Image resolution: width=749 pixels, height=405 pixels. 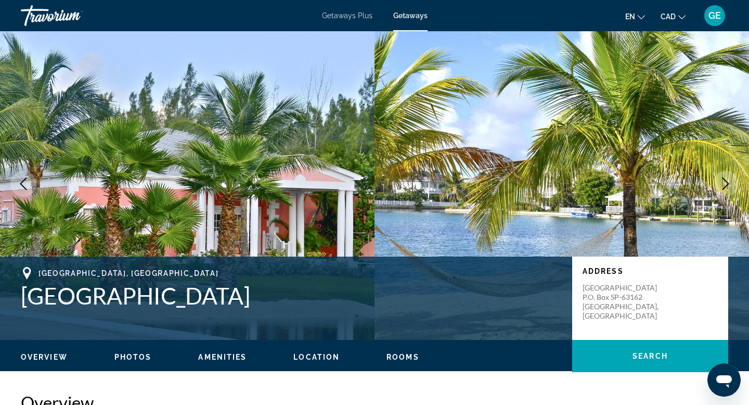 What do you see at coordinates (411, 16) in the screenshot?
I see `span: Getaways` at bounding box center [411, 16].